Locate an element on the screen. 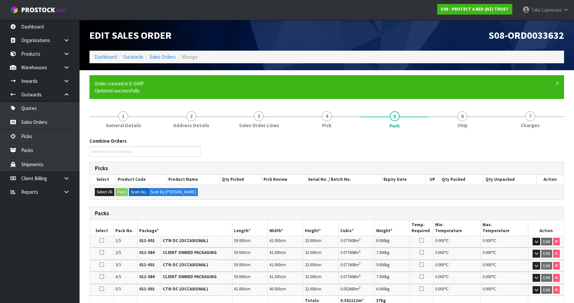  span: ProStock is located at coordinates (38, 10).